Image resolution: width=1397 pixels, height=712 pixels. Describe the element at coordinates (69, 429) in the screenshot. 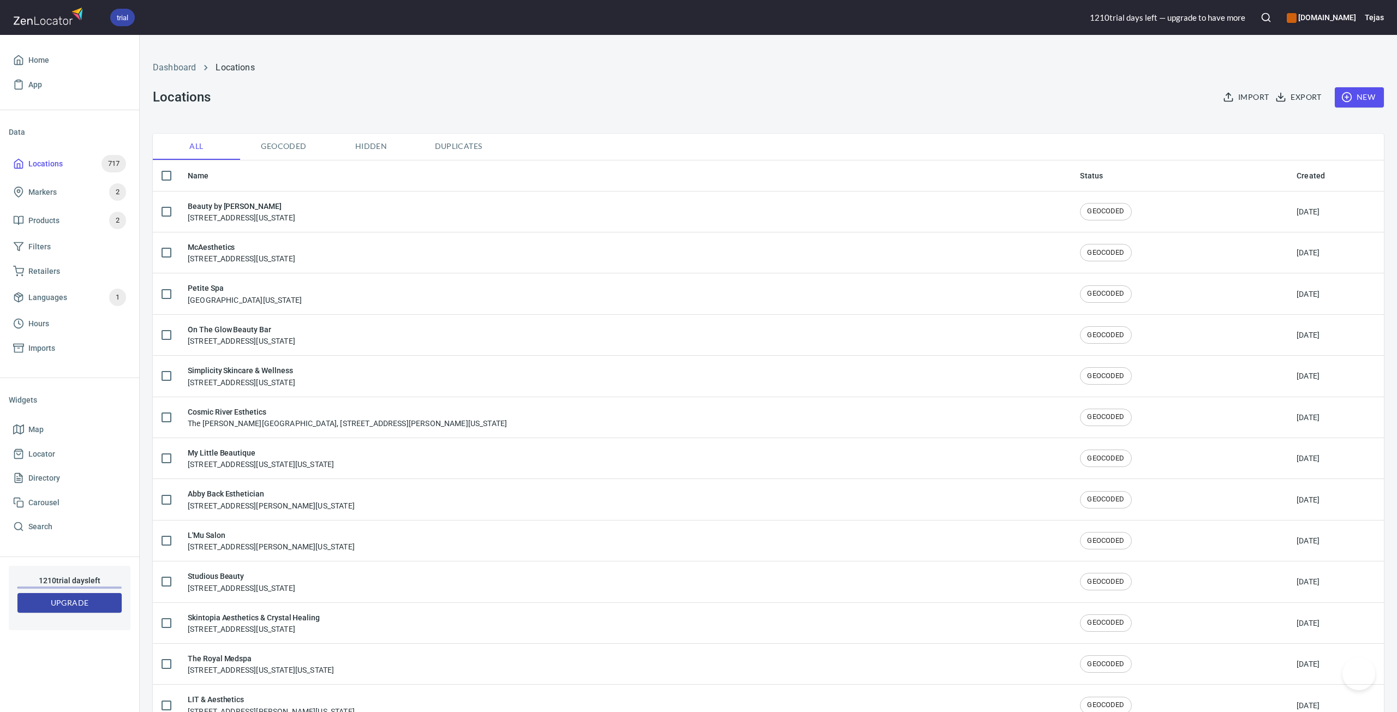

I see `a: Map` at that location.